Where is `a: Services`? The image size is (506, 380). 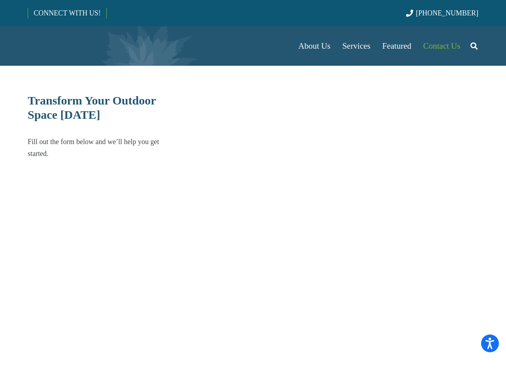 a: Services is located at coordinates (356, 46).